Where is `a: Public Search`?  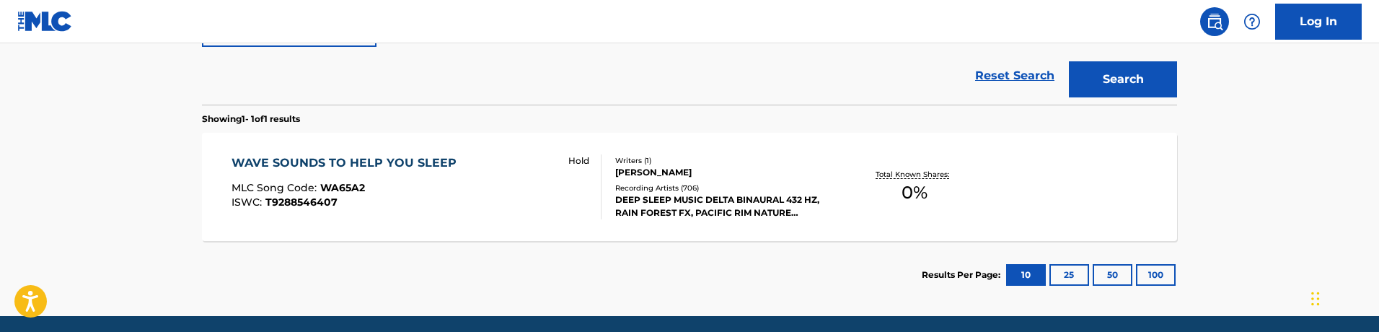 a: Public Search is located at coordinates (1215, 22).